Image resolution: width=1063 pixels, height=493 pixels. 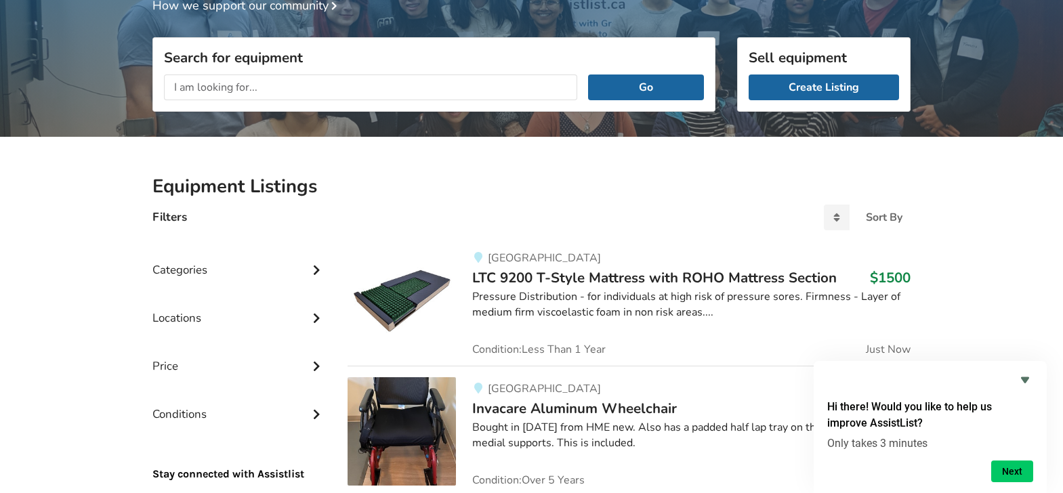 I want to click on img: bedroom equipment-ltc 9200 t-style mattress with roho mattress section, so click(x=402, y=301).